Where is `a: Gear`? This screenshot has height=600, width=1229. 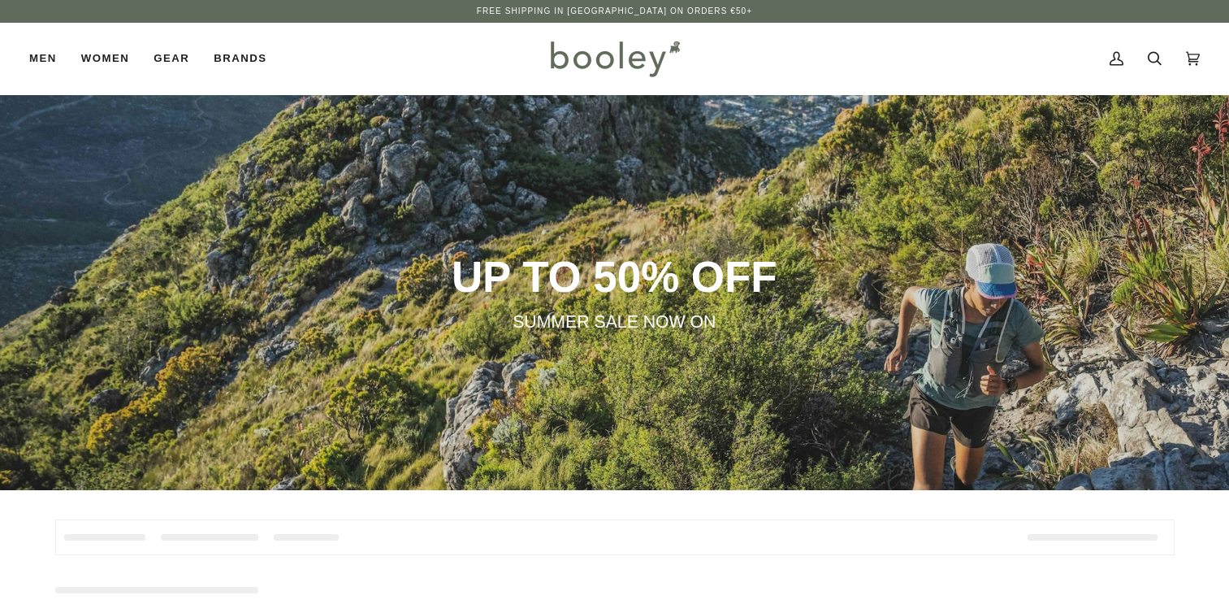 a: Gear is located at coordinates (171, 58).